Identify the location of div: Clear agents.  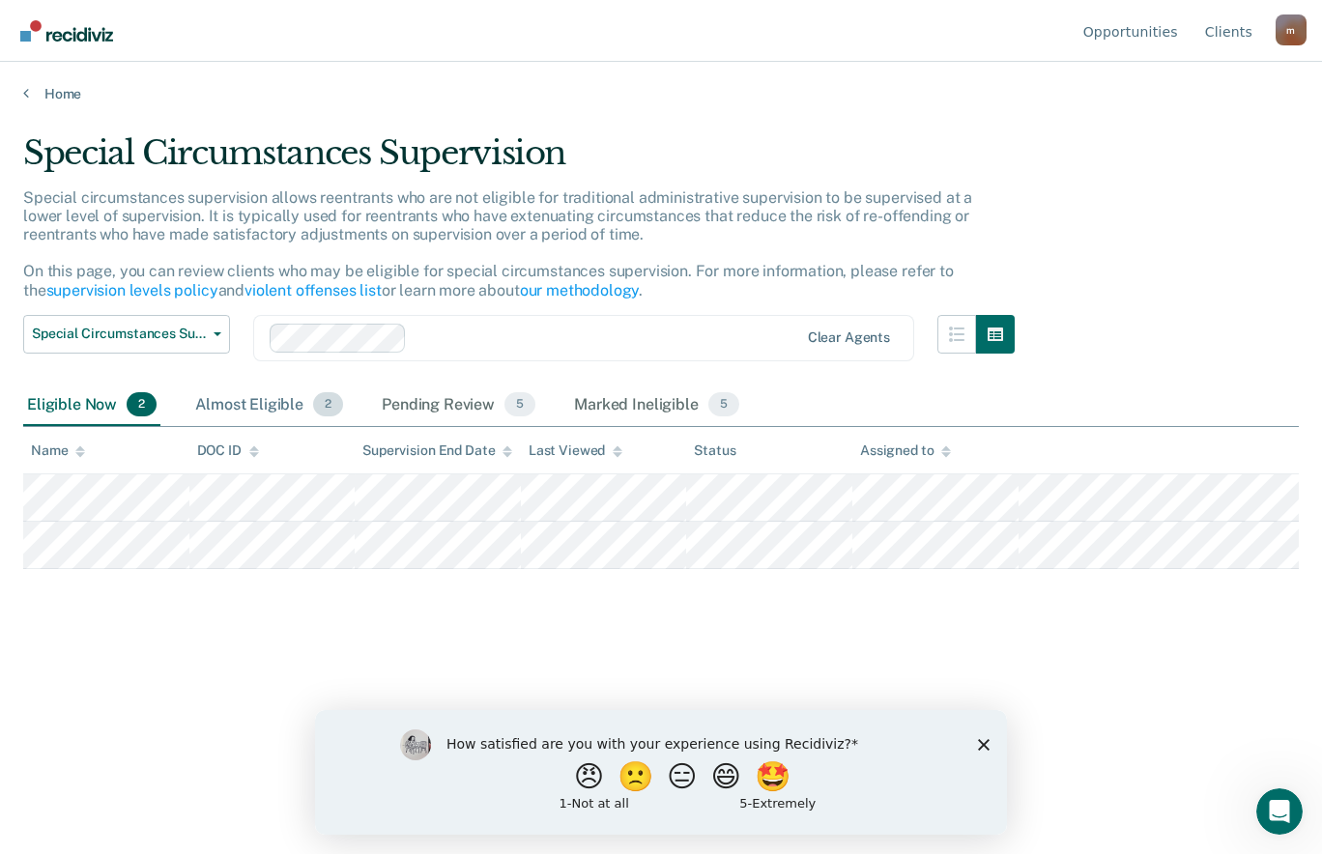
(848, 337).